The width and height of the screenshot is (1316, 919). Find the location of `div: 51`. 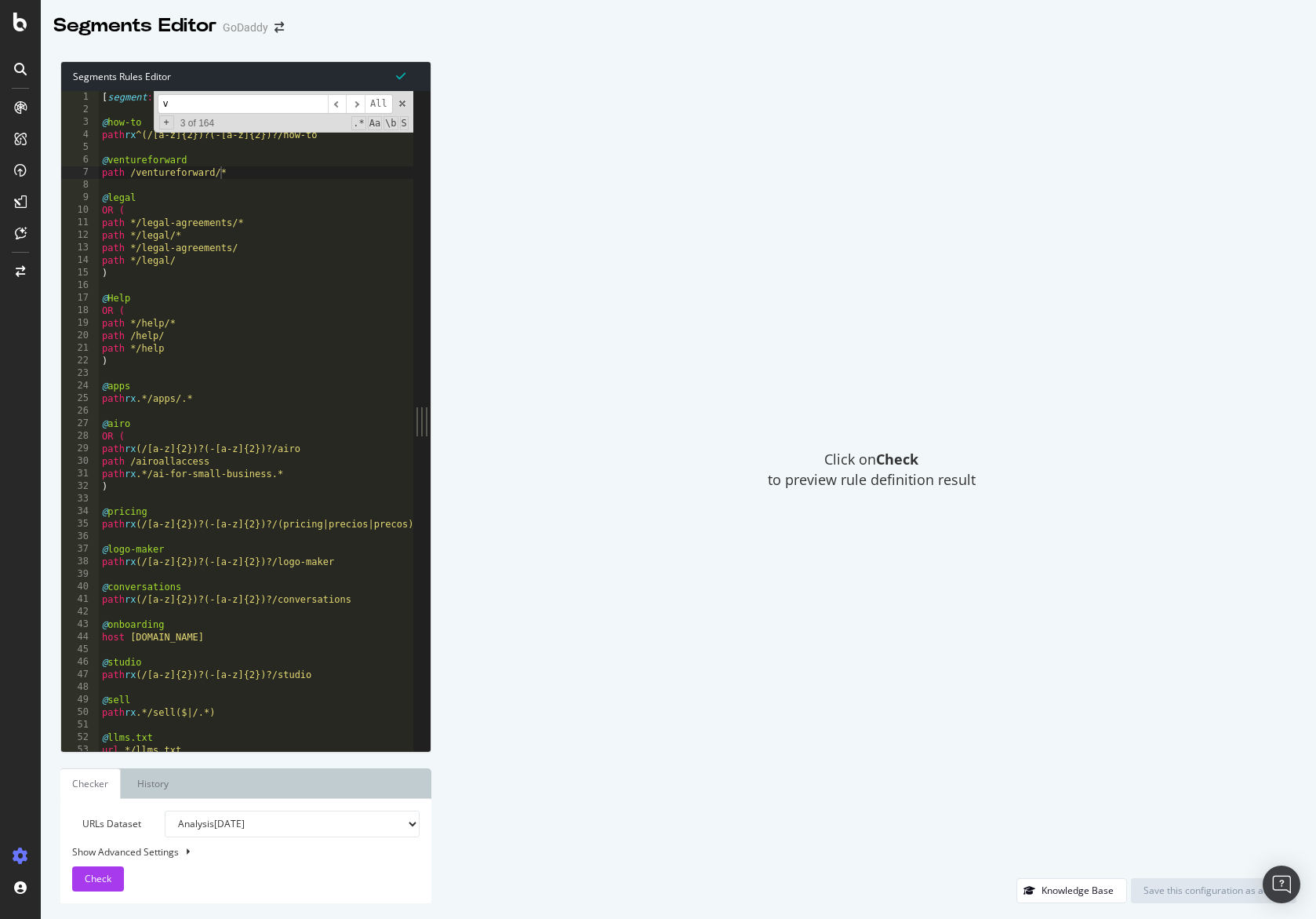

div: 51 is located at coordinates (80, 725).